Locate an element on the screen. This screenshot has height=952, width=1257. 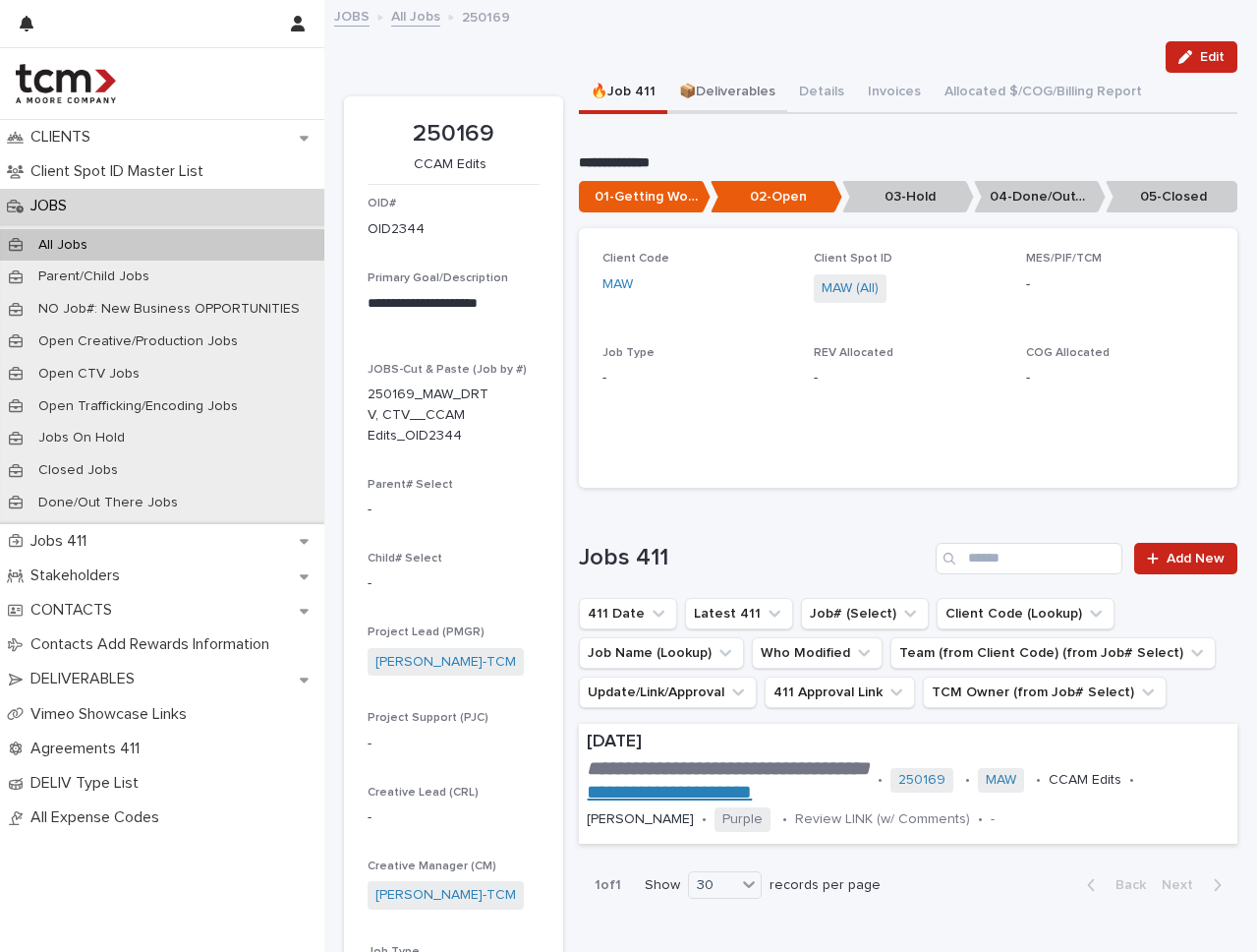
button: Team (from Client Code) (from Job# Select) is located at coordinates (1053, 653).